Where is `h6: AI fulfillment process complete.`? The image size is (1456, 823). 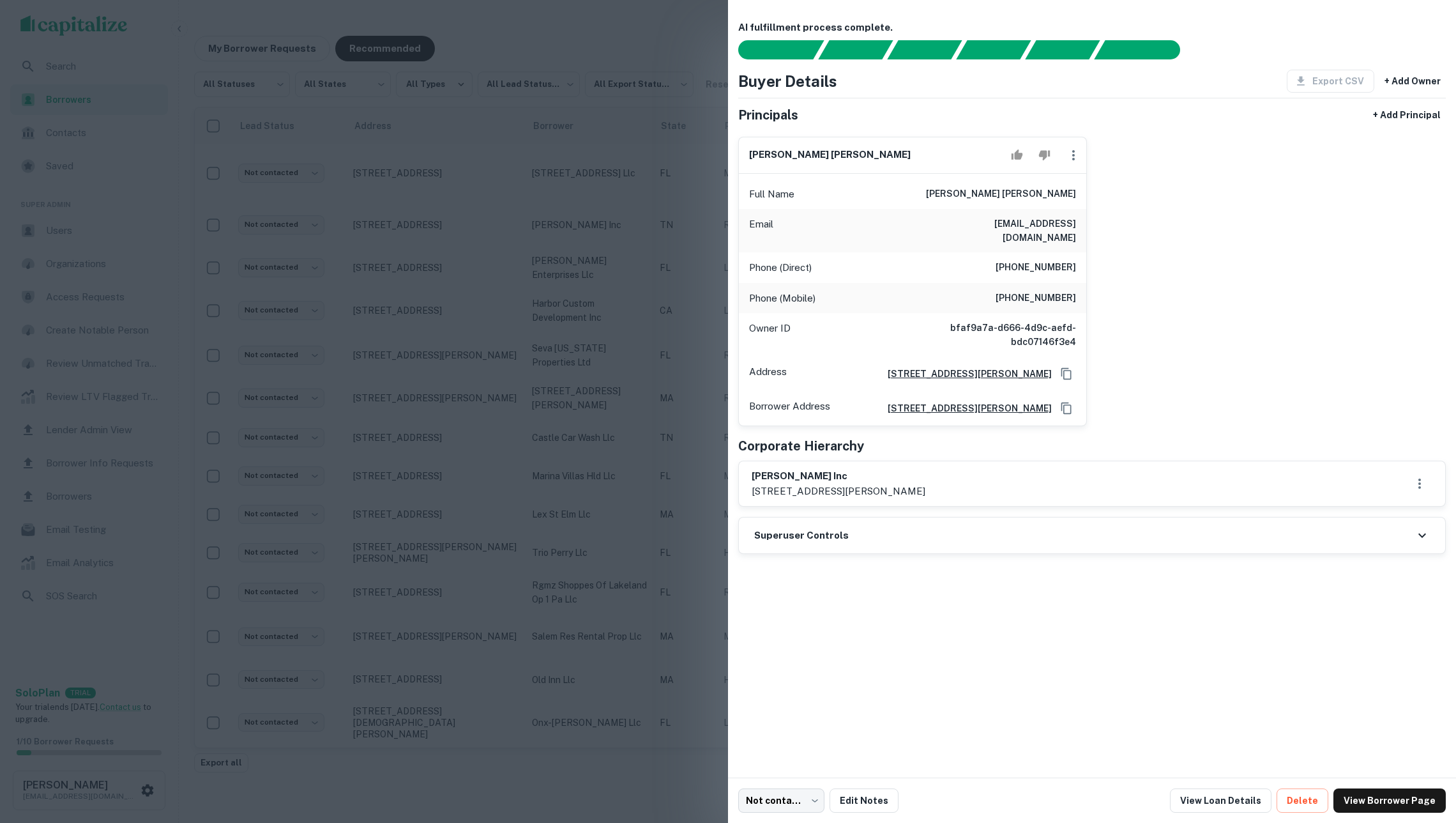
h6: AI fulfillment process complete. is located at coordinates (1092, 28).